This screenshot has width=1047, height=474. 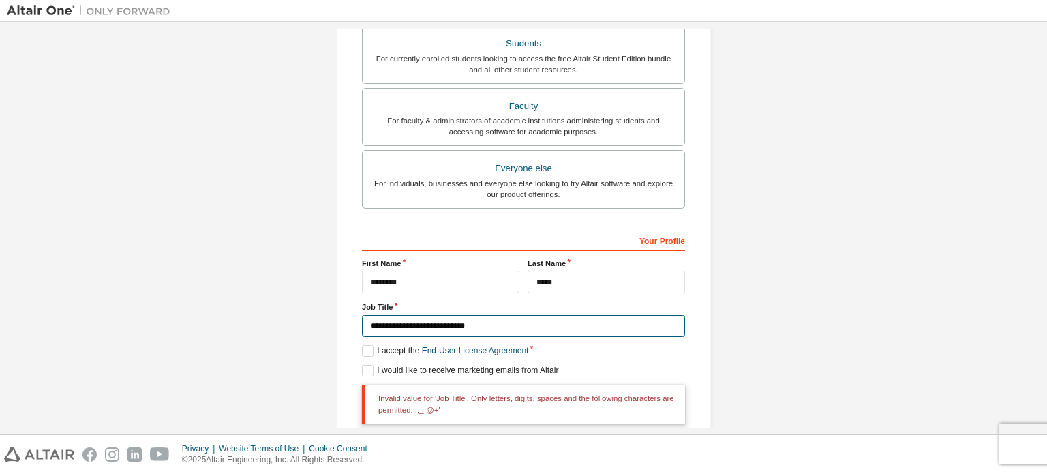 What do you see at coordinates (524, 240) in the screenshot?
I see `div: Your Profile` at bounding box center [524, 240].